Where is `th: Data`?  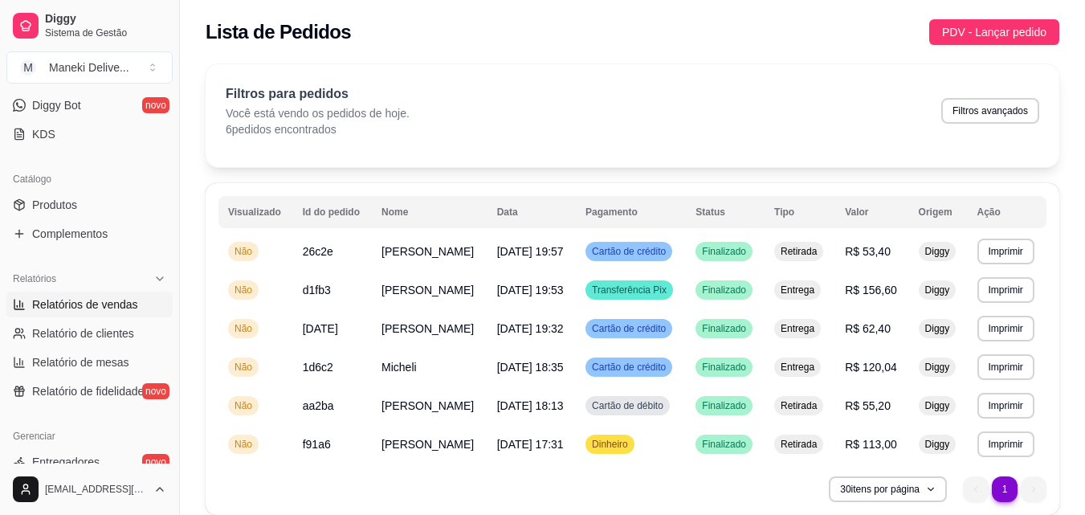 th: Data is located at coordinates (532, 212).